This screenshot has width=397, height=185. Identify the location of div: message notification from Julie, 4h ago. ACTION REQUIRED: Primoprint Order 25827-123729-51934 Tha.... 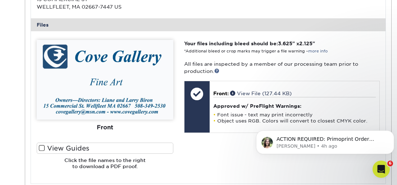
(72, 27).